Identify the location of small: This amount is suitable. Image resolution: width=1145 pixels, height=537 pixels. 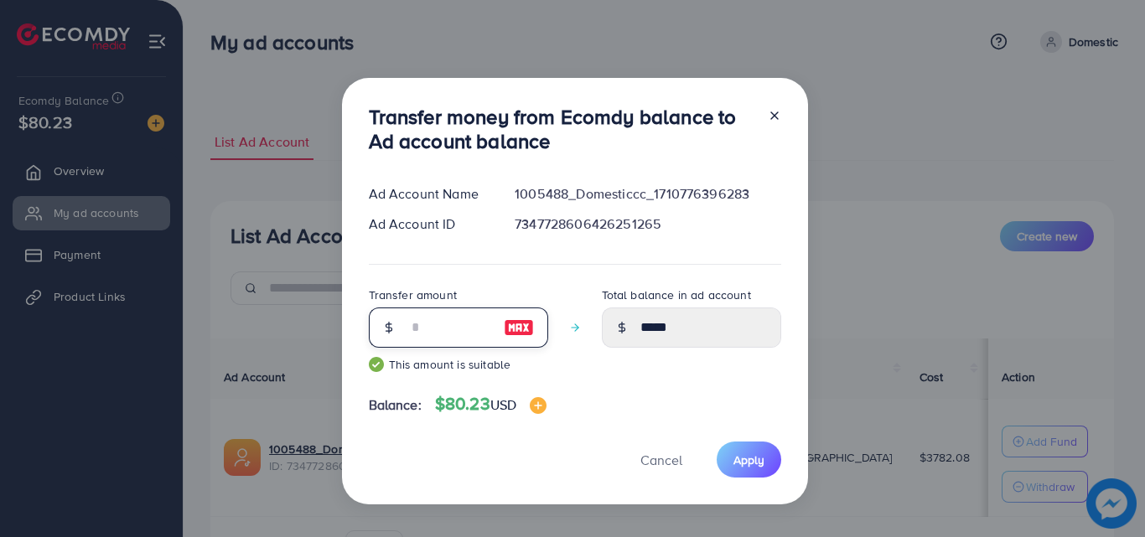
(458, 364).